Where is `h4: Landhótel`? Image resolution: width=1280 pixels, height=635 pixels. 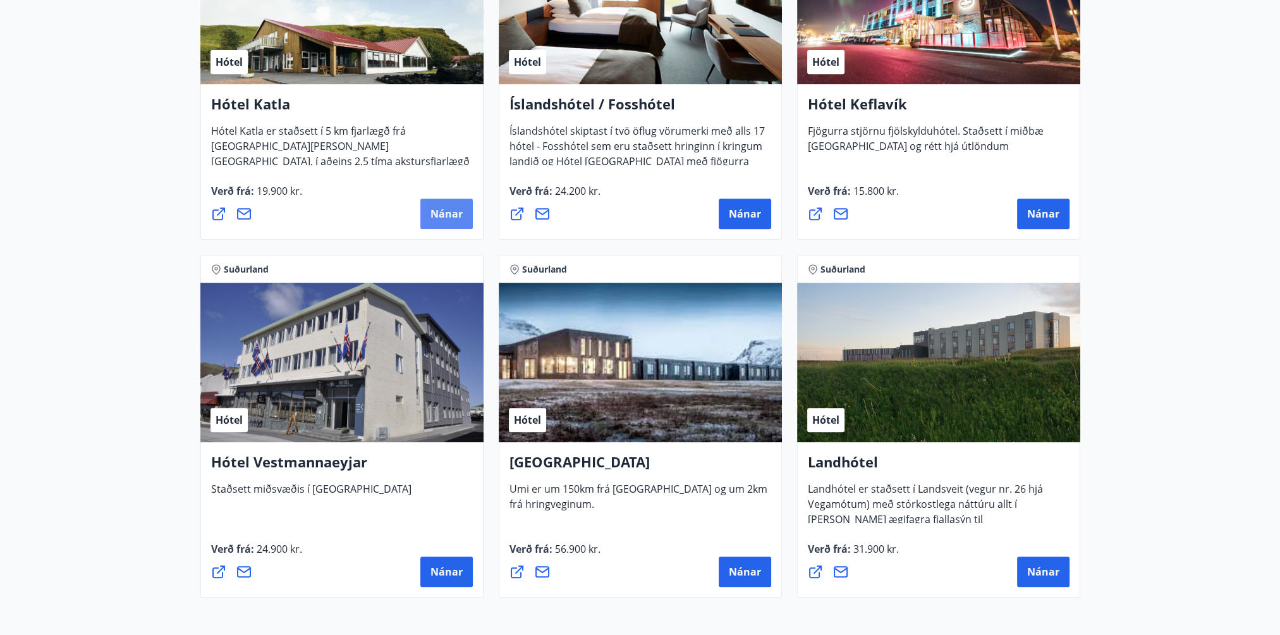
h4: Landhótel is located at coordinates (939, 467).